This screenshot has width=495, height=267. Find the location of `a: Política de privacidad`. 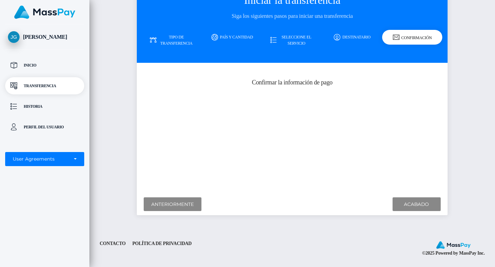

a: Política de privacidad is located at coordinates (162, 244).